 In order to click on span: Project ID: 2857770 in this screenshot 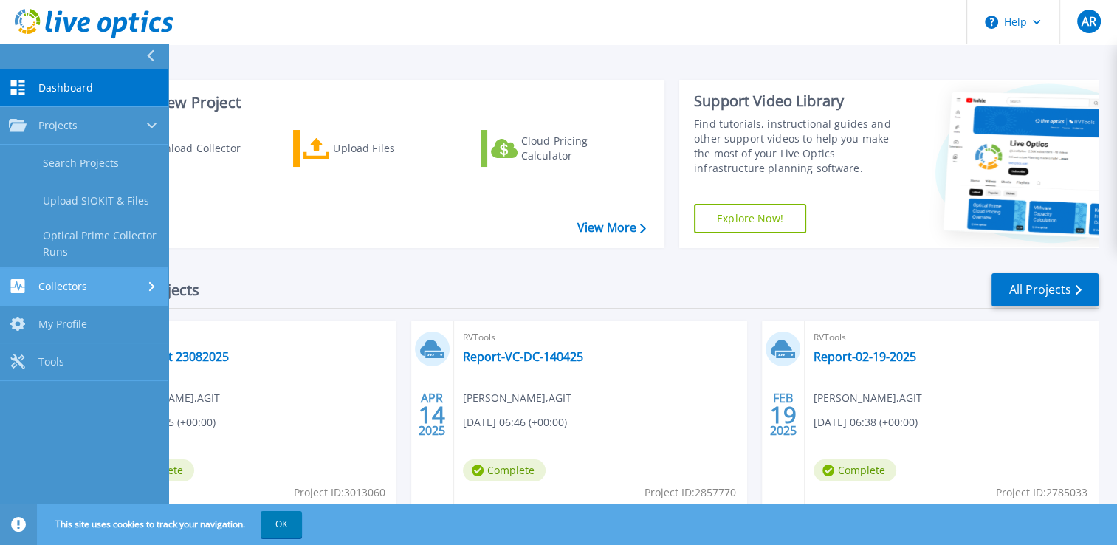, I will do `click(690, 492)`.